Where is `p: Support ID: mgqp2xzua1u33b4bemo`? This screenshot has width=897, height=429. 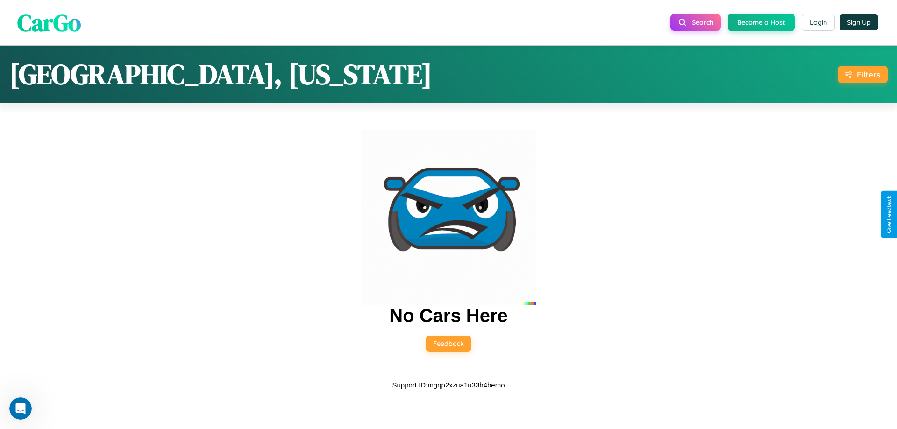
p: Support ID: mgqp2xzua1u33b4bemo is located at coordinates (448, 385).